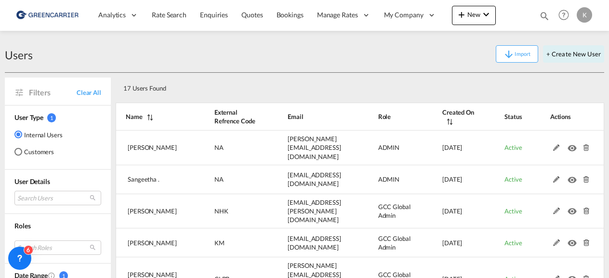  Describe the element at coordinates (52, 118) in the screenshot. I see `span: 1` at that location.